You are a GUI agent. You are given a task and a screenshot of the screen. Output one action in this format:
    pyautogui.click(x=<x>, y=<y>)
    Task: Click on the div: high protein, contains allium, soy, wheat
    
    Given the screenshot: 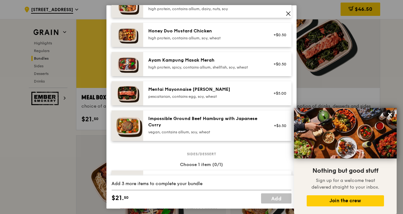 What is the action you would take?
    pyautogui.click(x=205, y=38)
    